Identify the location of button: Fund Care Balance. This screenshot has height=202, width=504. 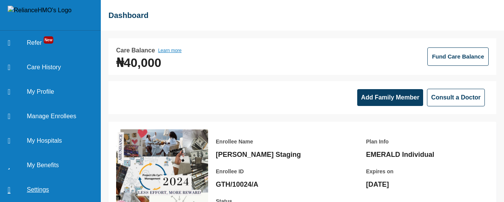
(458, 57).